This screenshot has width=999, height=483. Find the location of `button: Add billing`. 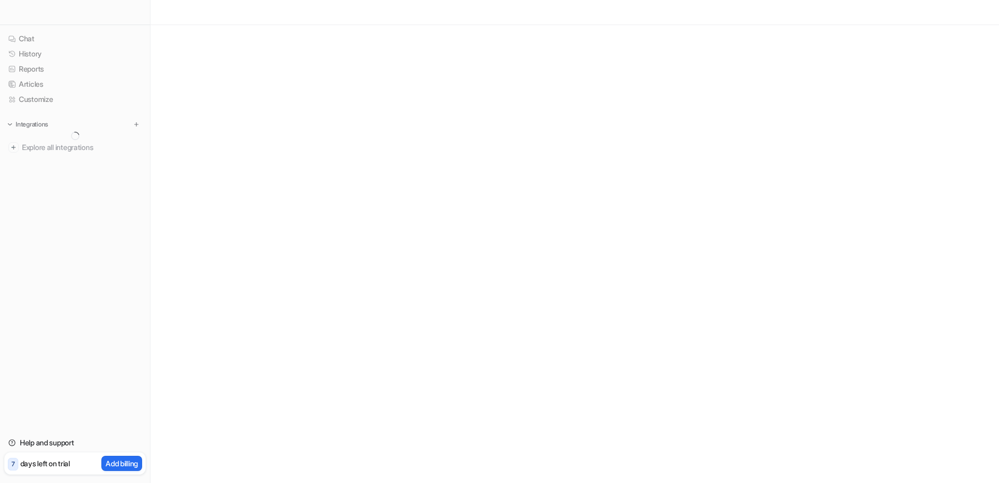

button: Add billing is located at coordinates (122, 463).